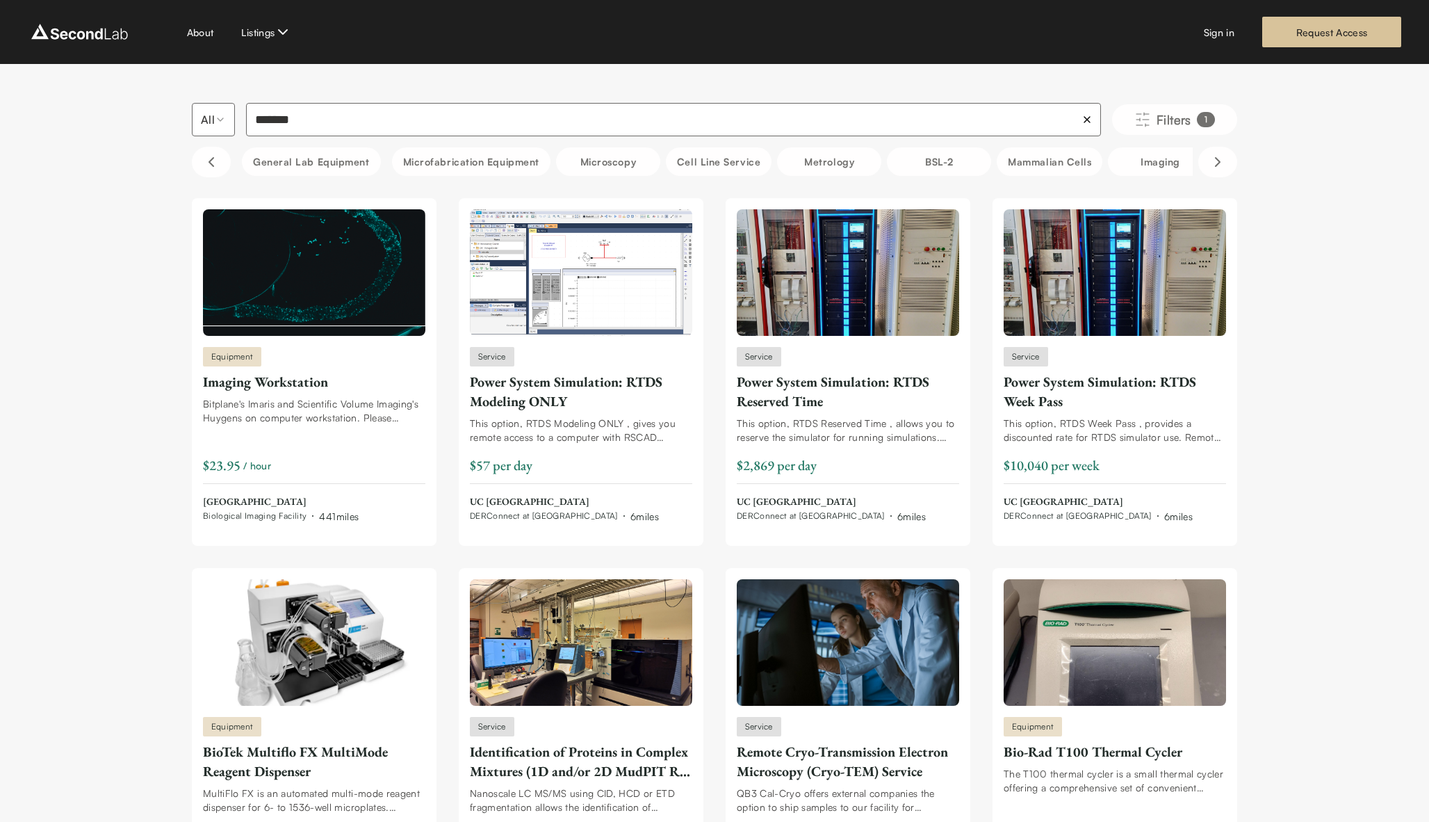  Describe the element at coordinates (501, 465) in the screenshot. I see `span: $57 per day` at that location.